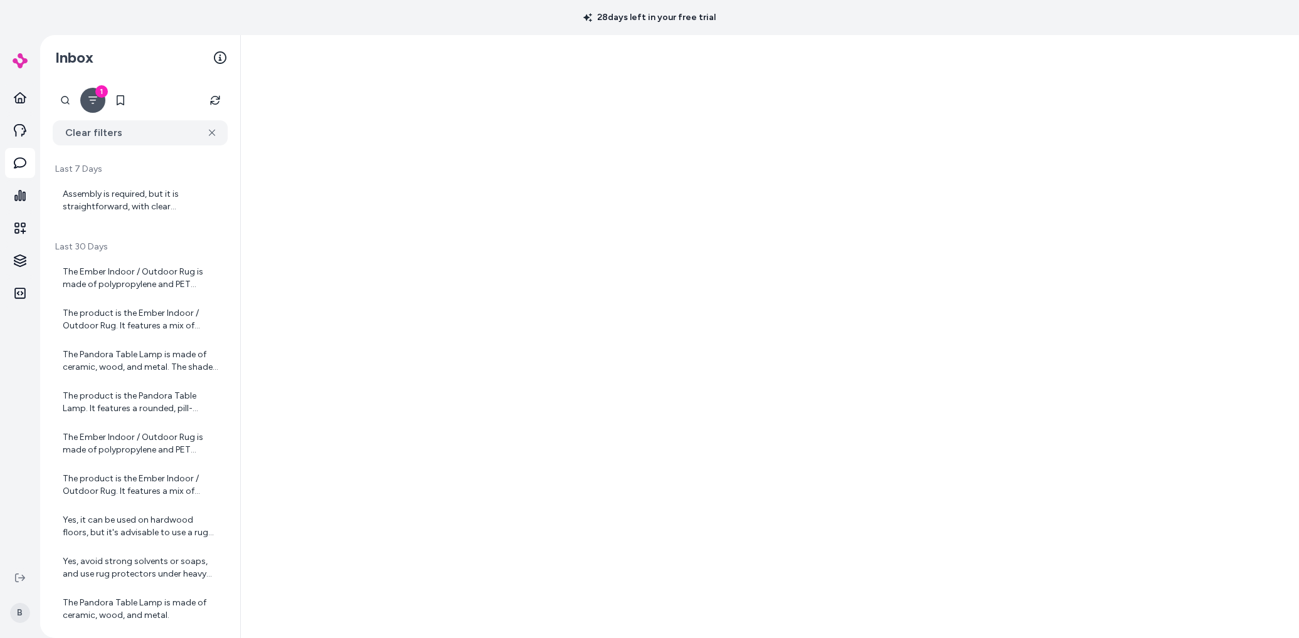  What do you see at coordinates (20, 61) in the screenshot?
I see `img: alby Logo` at bounding box center [20, 61].